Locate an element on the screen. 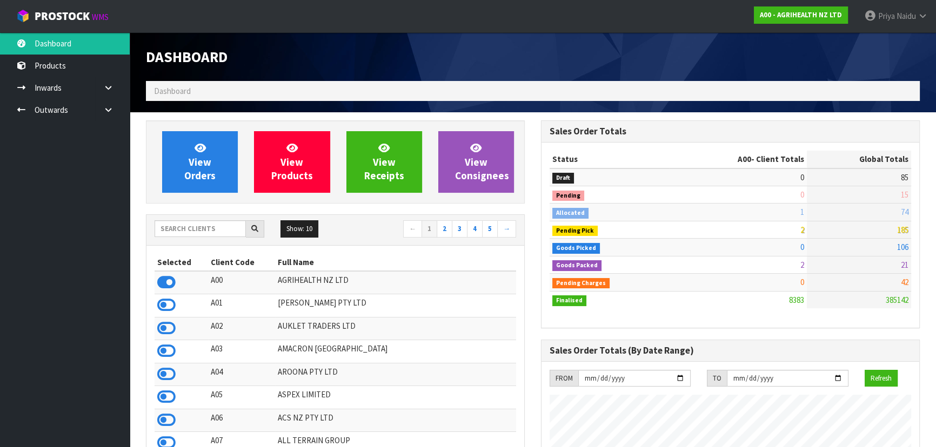 The width and height of the screenshot is (936, 447). td: ACS NZ PTY LTD is located at coordinates (395, 420).